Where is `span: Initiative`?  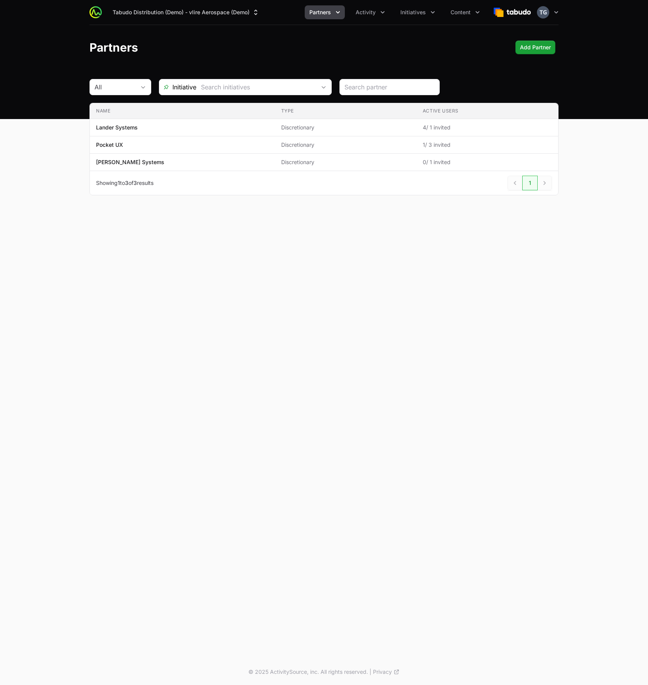 span: Initiative is located at coordinates (178, 87).